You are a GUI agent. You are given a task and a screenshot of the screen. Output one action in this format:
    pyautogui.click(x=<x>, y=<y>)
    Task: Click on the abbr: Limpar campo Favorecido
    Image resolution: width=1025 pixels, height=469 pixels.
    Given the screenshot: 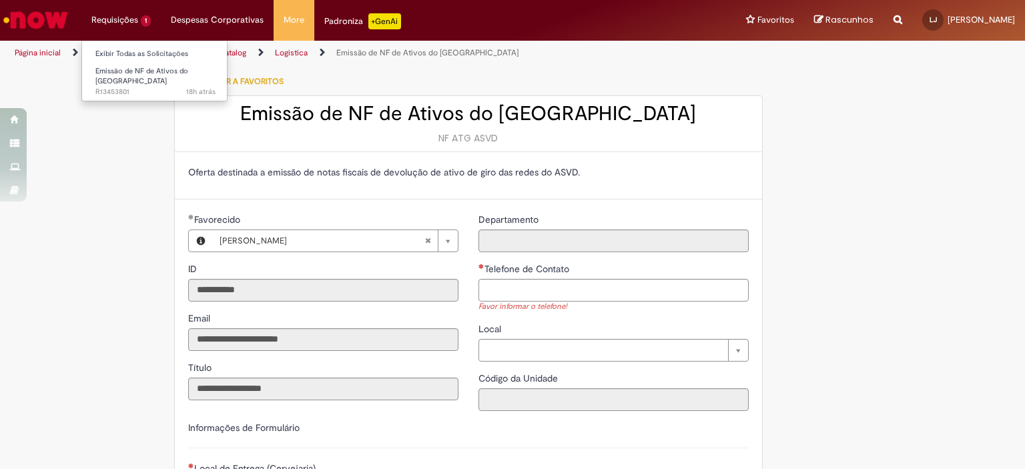 What is the action you would take?
    pyautogui.click(x=428, y=241)
    